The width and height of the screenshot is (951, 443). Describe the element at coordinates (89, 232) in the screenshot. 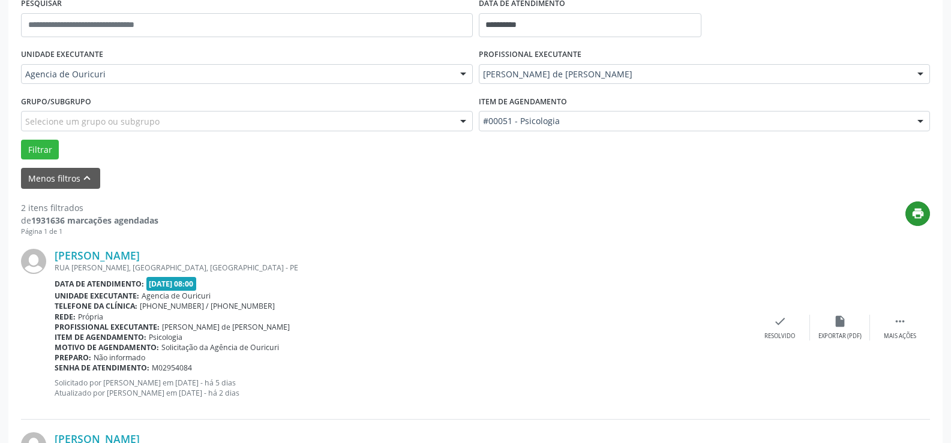

I see `div: Página 1 de 1` at that location.